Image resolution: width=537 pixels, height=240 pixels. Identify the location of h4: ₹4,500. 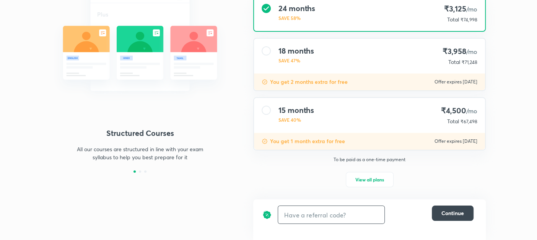
(459, 111).